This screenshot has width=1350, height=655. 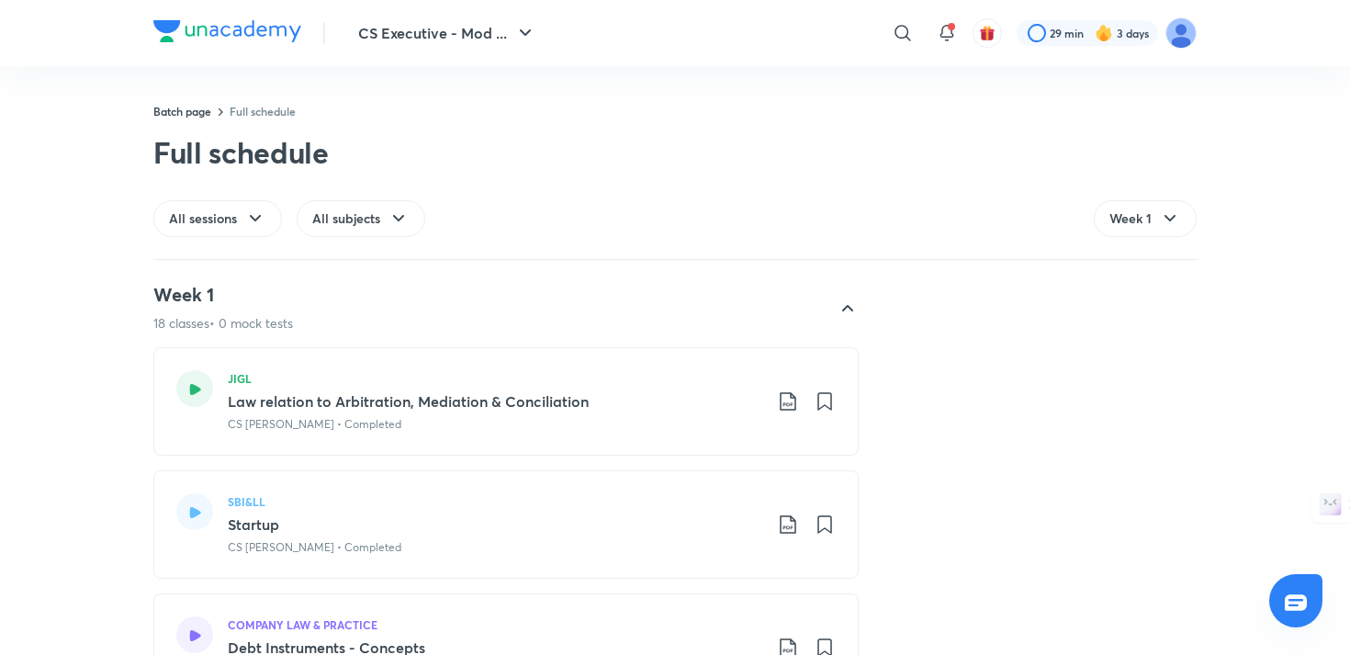 What do you see at coordinates (1104, 33) in the screenshot?
I see `img: streak` at bounding box center [1104, 33].